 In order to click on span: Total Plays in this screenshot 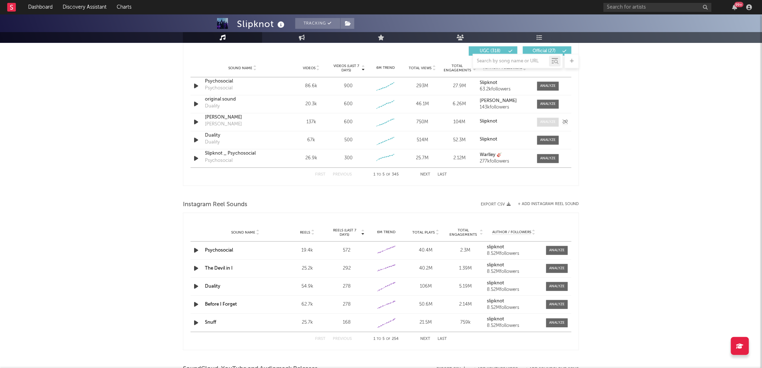, I will do `click(424, 233)`.